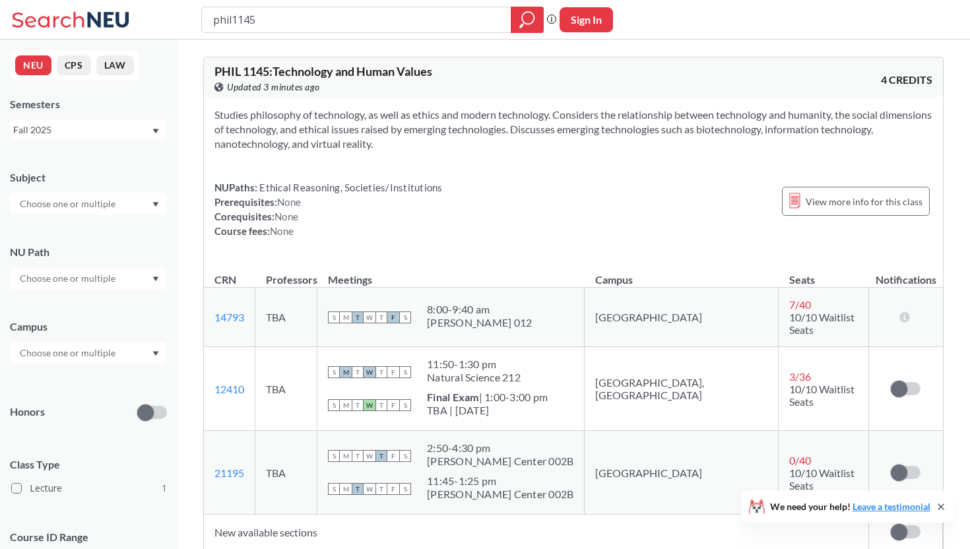 The image size is (970, 549). What do you see at coordinates (500, 481) in the screenshot?
I see `div: 11:45 - 1:25 pm` at bounding box center [500, 481].